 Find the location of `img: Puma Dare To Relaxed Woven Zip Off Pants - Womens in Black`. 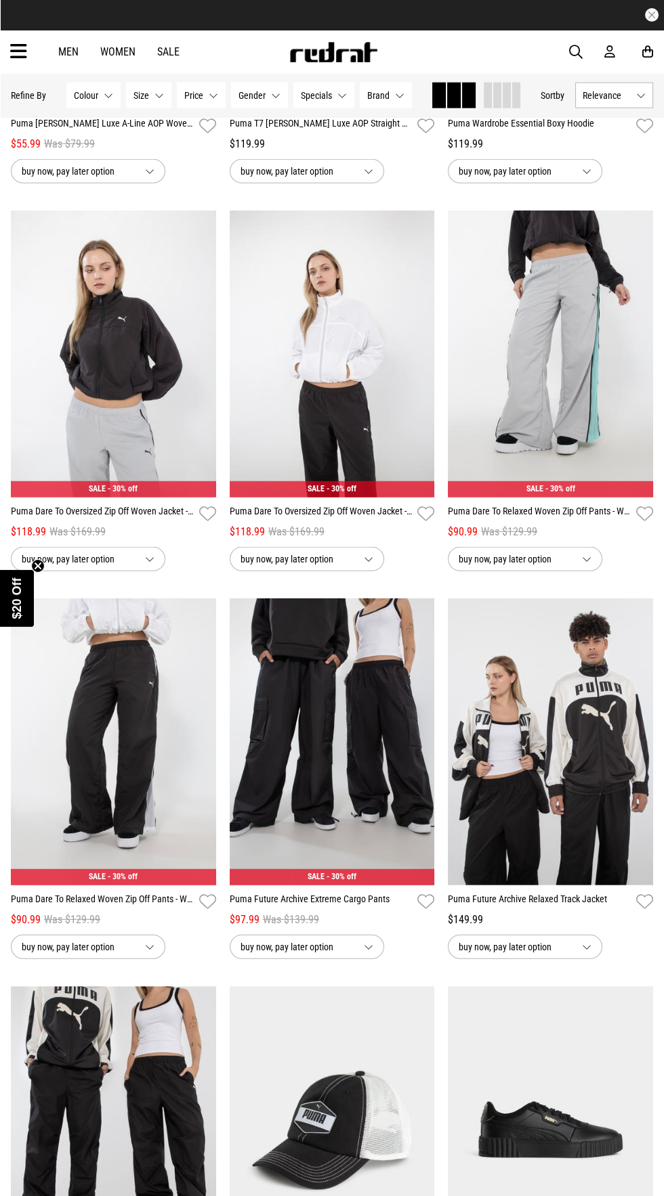

img: Puma Dare To Relaxed Woven Zip Off Pants - Womens in Black is located at coordinates (113, 742).